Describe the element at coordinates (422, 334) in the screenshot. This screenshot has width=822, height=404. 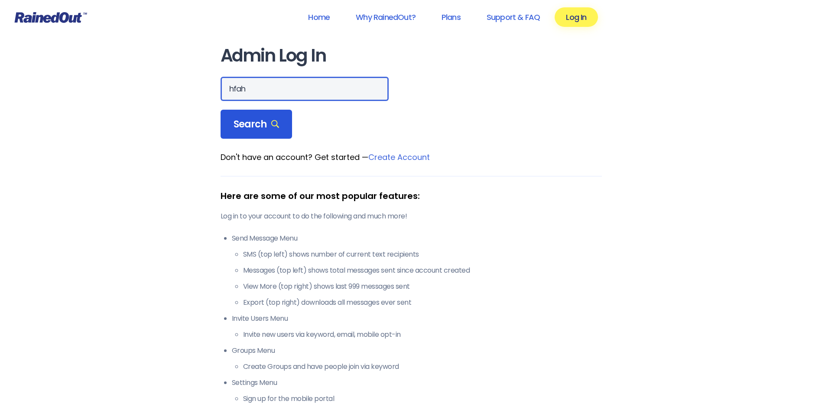
I see `li: Invite new users via keyword, email, mobile opt-in` at that location.